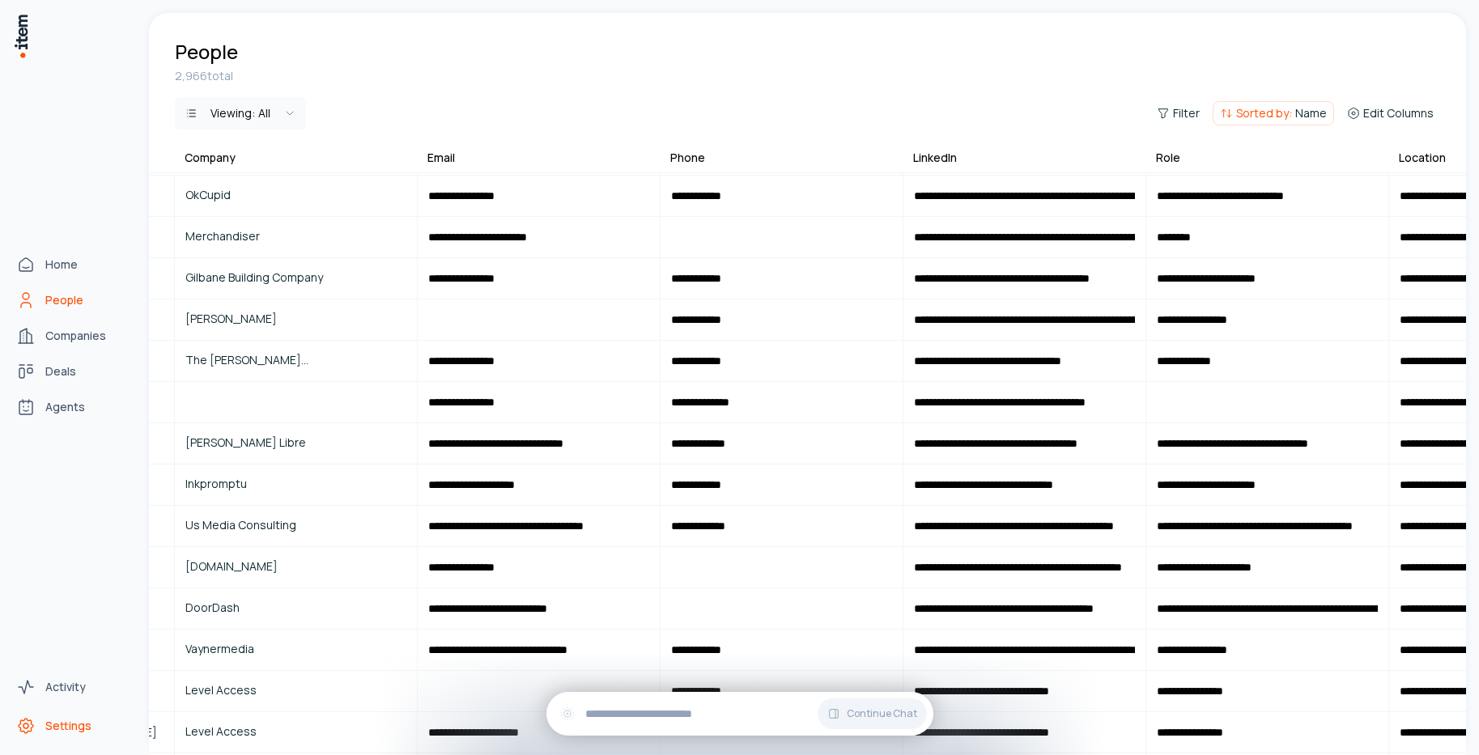  Describe the element at coordinates (441, 158) in the screenshot. I see `div: Email` at that location.